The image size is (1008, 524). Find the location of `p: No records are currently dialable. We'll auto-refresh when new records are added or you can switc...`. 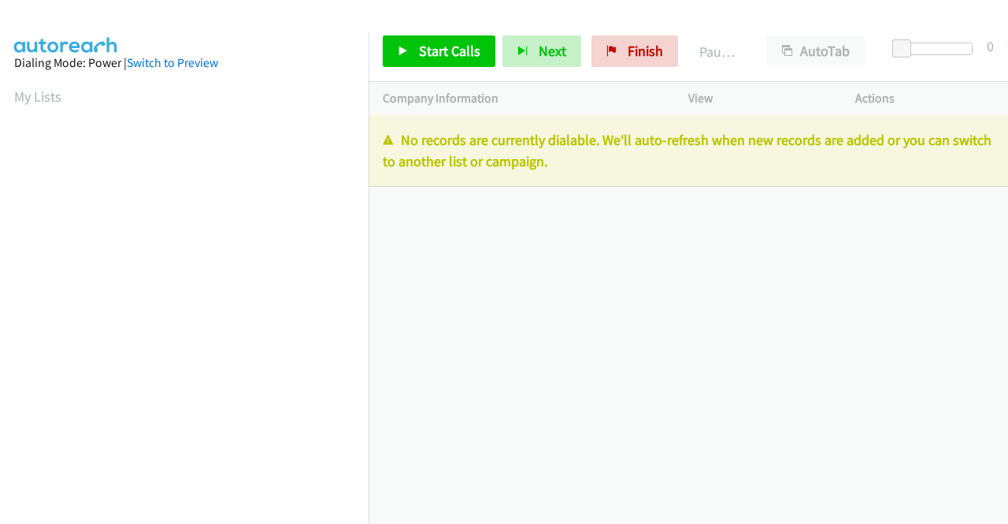

p: No records are currently dialable. We'll auto-refresh when new records are added or you can switc... is located at coordinates (689, 150).